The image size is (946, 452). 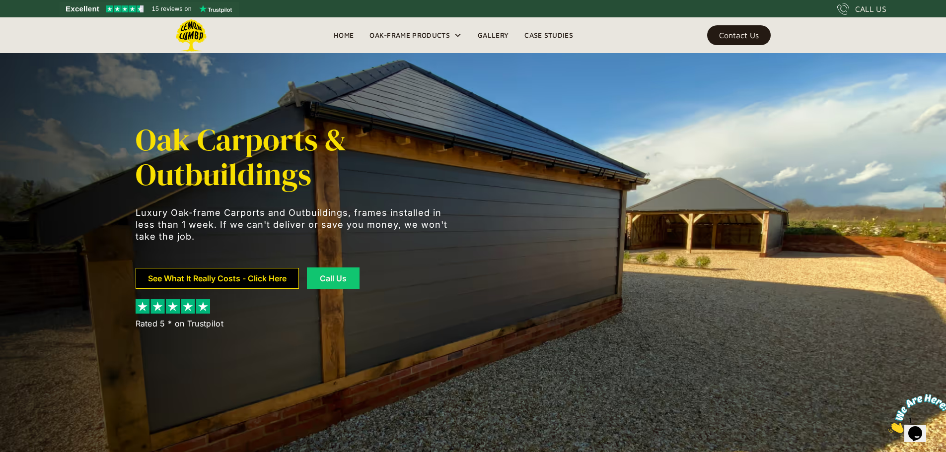 What do you see at coordinates (862, 9) in the screenshot?
I see `a: CALL US` at bounding box center [862, 9].